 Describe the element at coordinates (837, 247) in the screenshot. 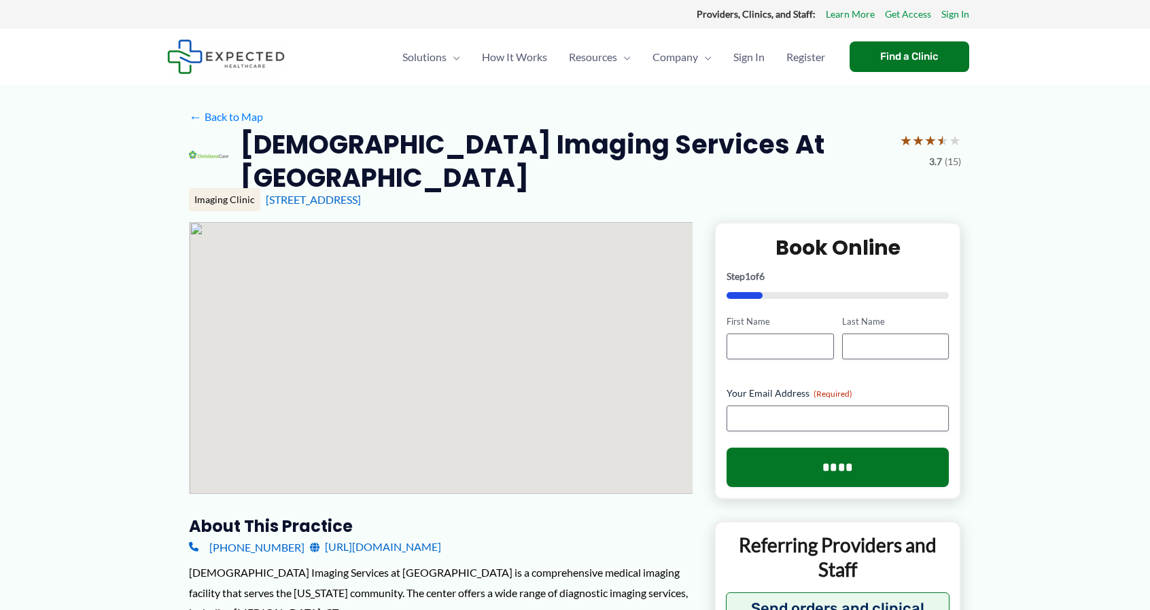

I see `h2: Book Online` at that location.